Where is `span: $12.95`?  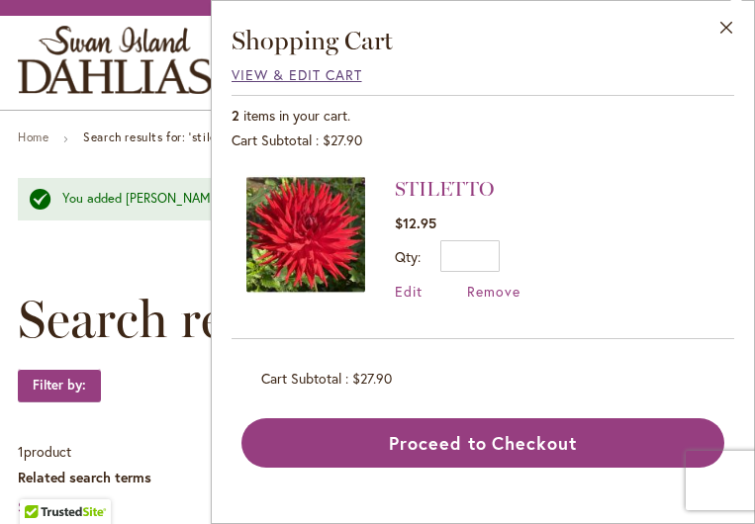 span: $12.95 is located at coordinates (415, 223).